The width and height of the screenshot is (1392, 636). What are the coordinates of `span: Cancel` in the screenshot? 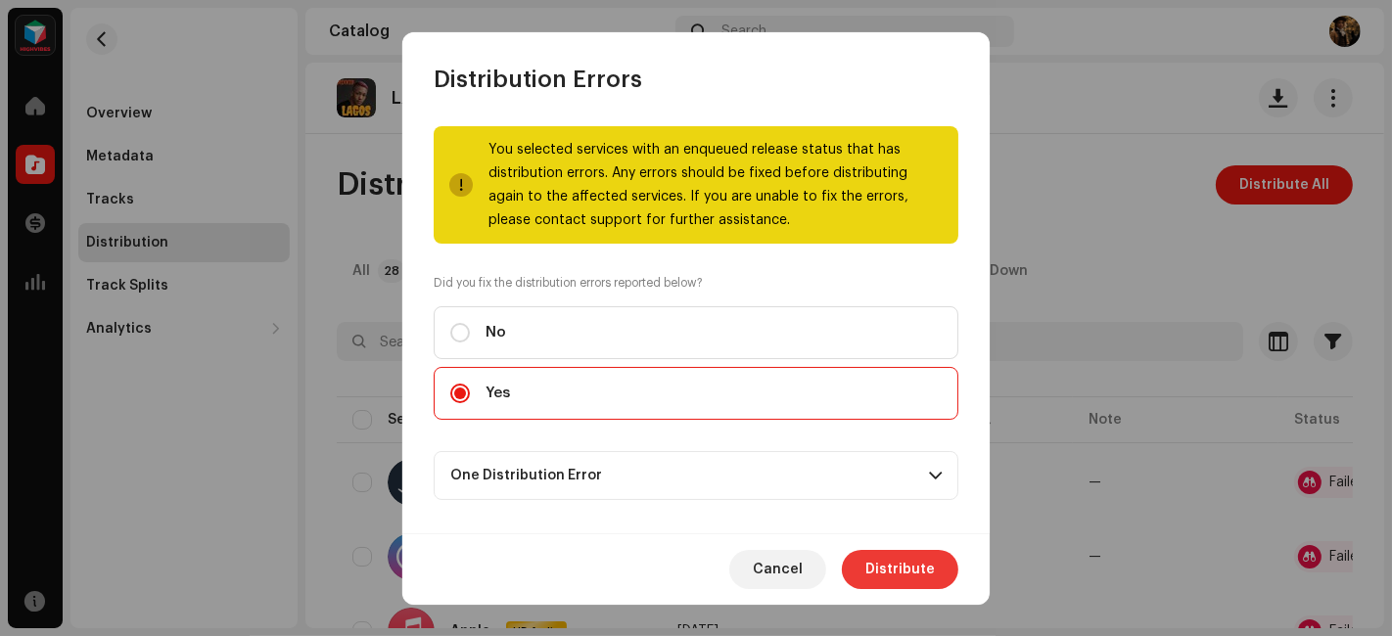 It's located at (777, 570).